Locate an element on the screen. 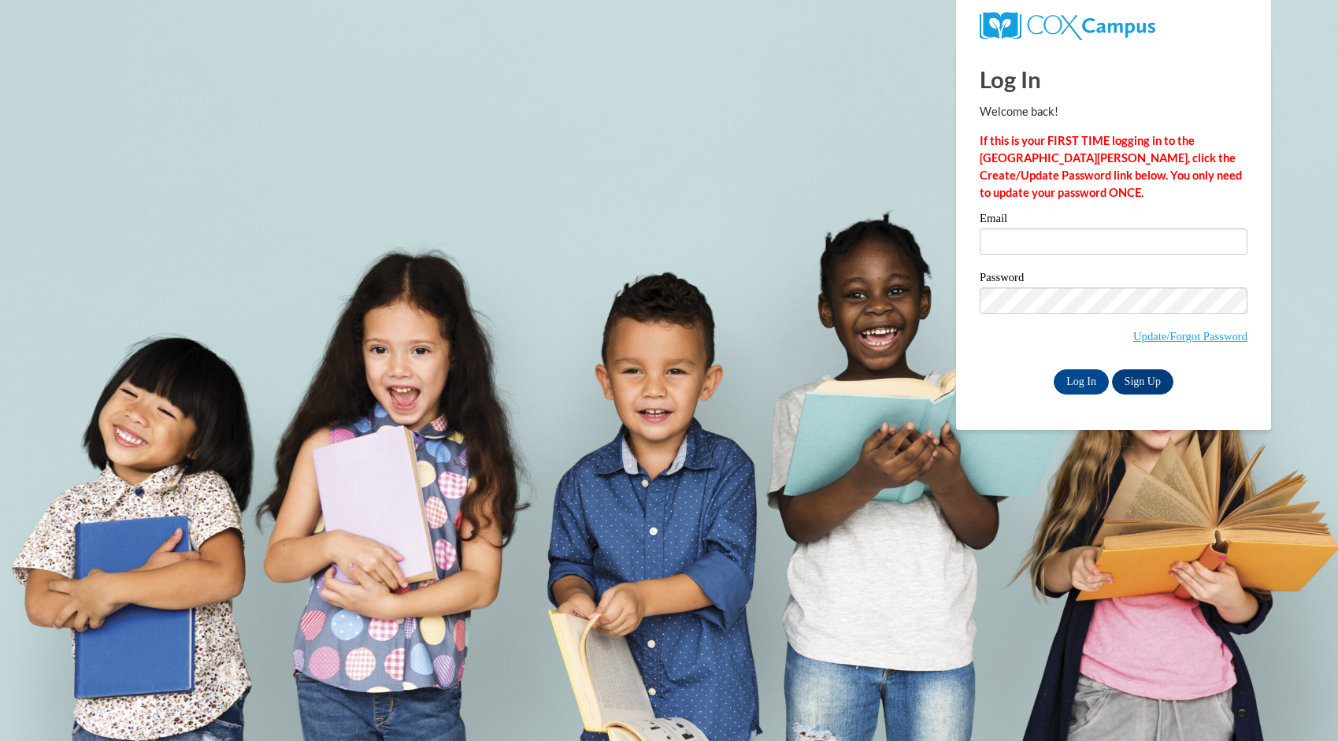  input: Log In is located at coordinates (1082, 382).